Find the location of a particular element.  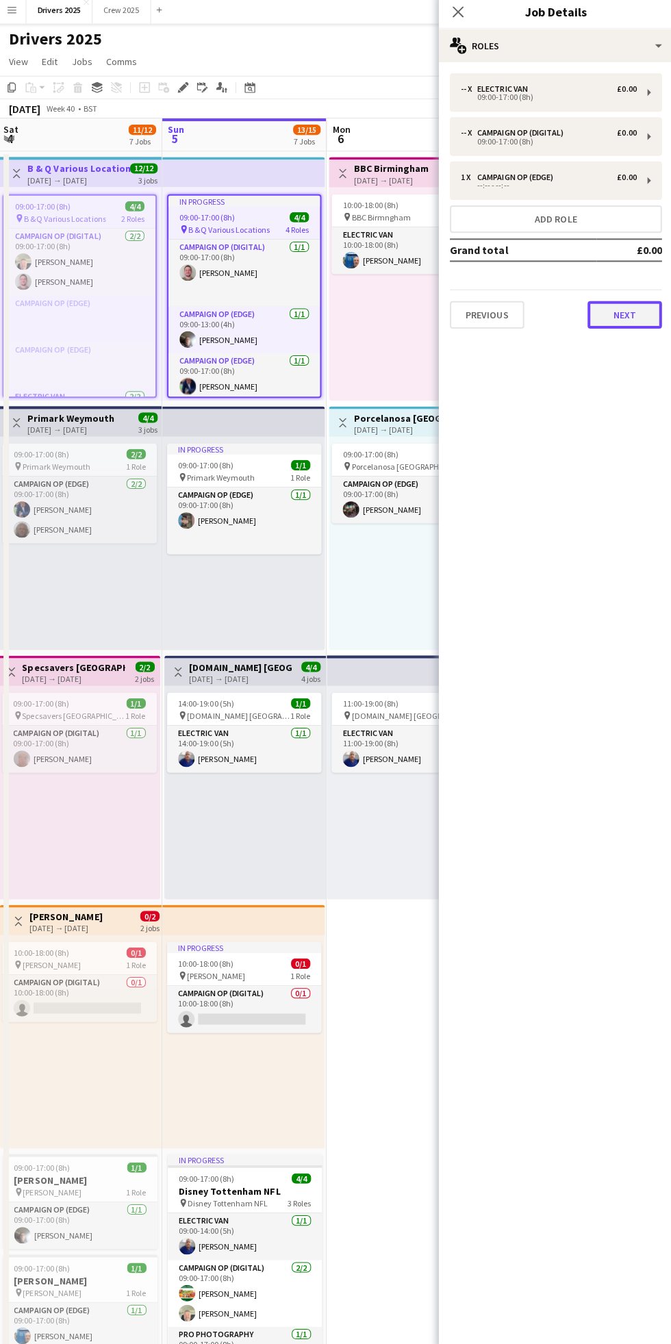

div: 1 x is located at coordinates (468, 180).